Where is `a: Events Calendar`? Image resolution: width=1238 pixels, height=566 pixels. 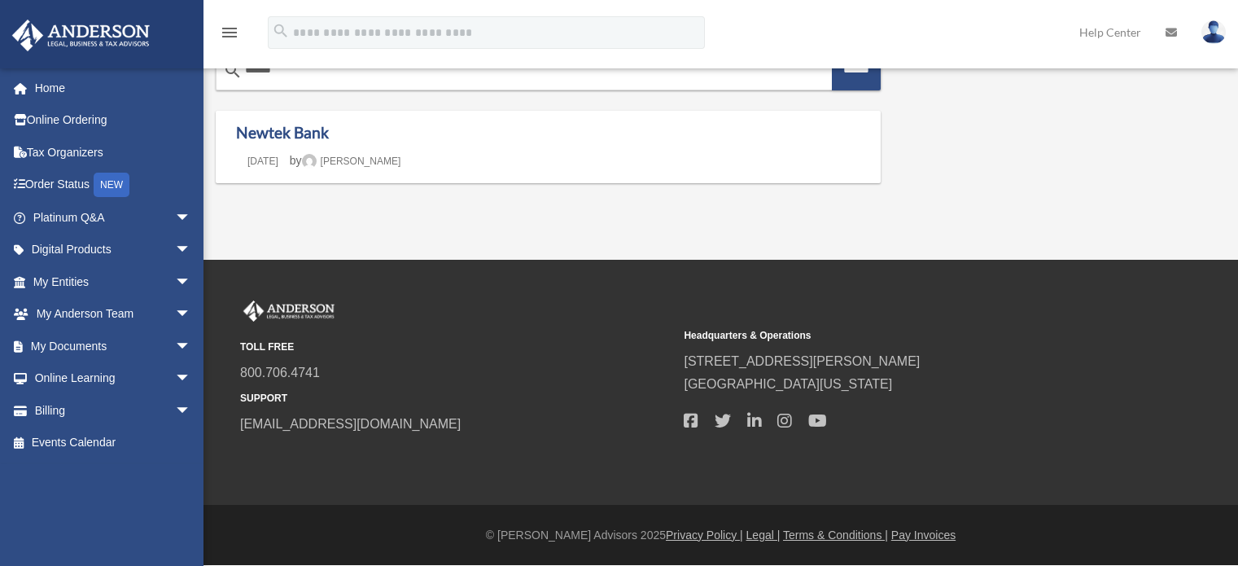
a: Events Calendar is located at coordinates (113, 443).